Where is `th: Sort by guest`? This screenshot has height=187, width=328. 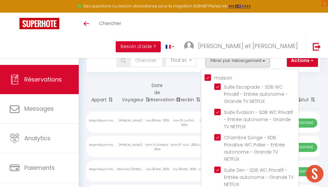
th: Sort by guest is located at coordinates (130, 92).